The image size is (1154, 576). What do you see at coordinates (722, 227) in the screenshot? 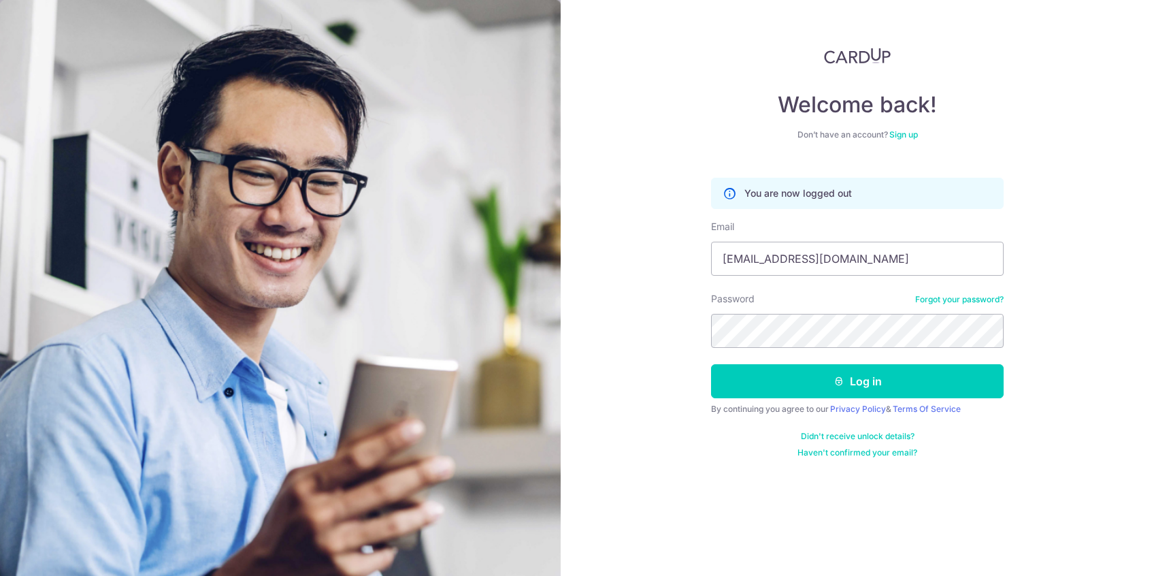
I see `label: Email` at bounding box center [722, 227].